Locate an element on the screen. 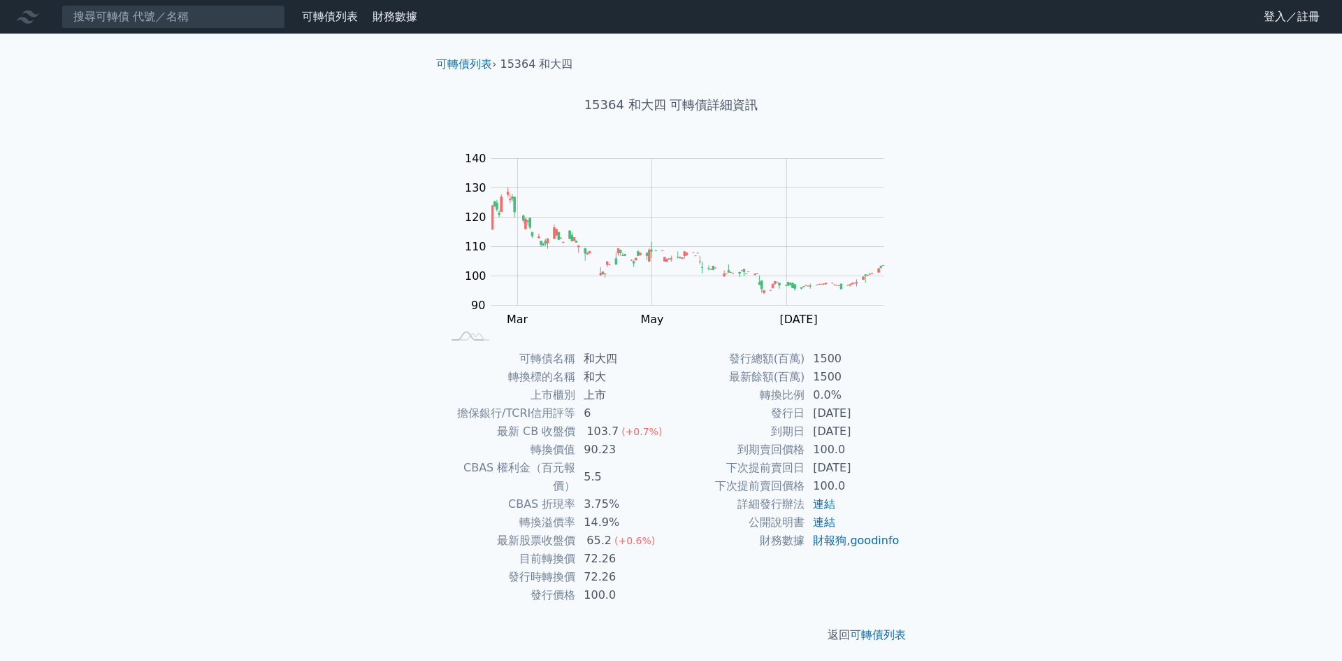 The height and width of the screenshot is (661, 1342). td: 轉換比例 is located at coordinates (737, 395).